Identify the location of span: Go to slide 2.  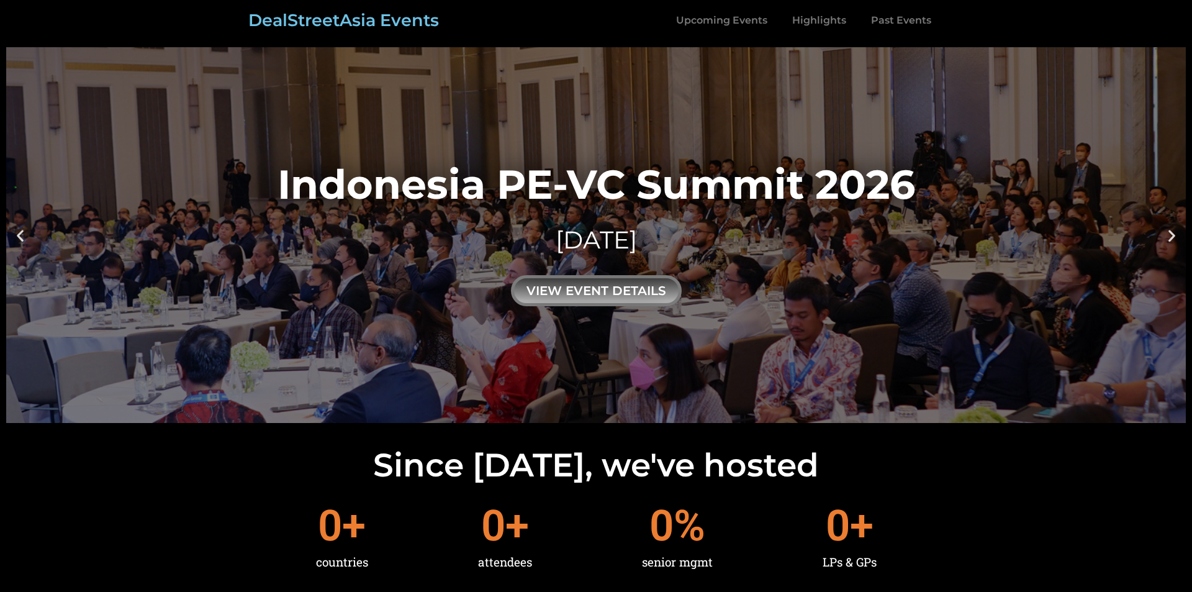
(602, 414).